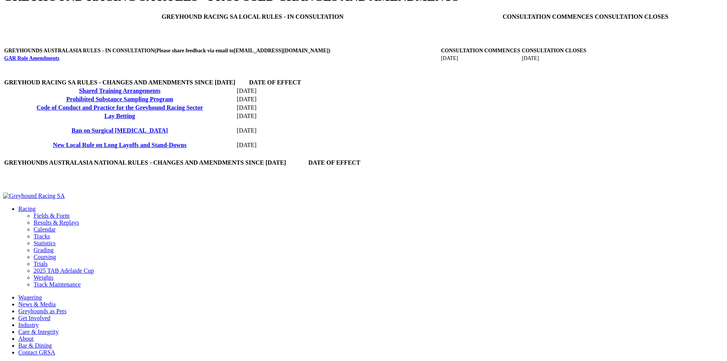  Describe the element at coordinates (34, 196) in the screenshot. I see `img: Greyhound Racing SA` at that location.